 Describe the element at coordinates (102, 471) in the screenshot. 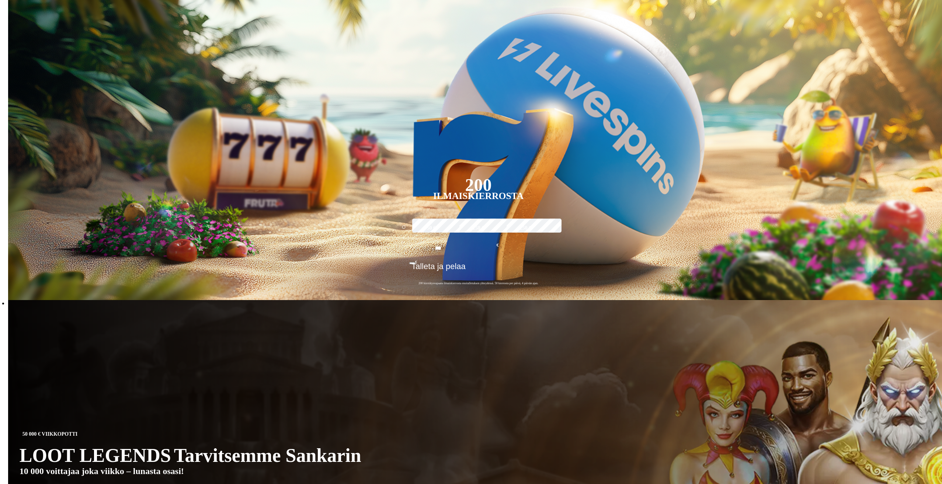

I see `span: 10 000 voittajaa joka viikko – lunasta osasi!` at that location.